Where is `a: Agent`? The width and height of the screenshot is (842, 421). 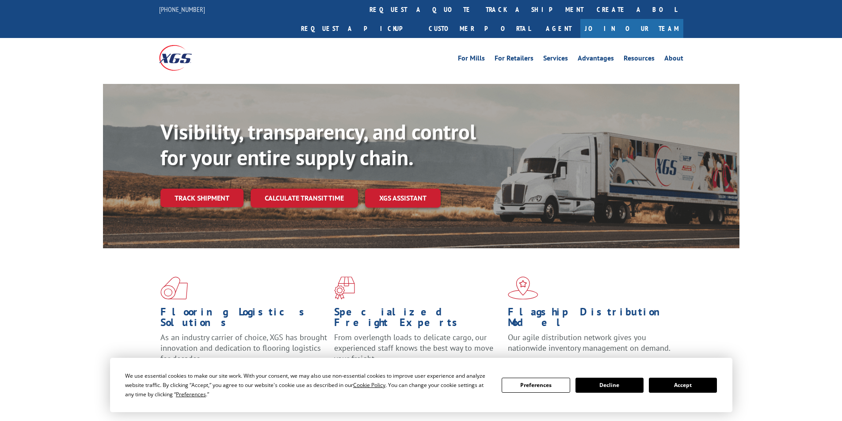 a: Agent is located at coordinates (559, 28).